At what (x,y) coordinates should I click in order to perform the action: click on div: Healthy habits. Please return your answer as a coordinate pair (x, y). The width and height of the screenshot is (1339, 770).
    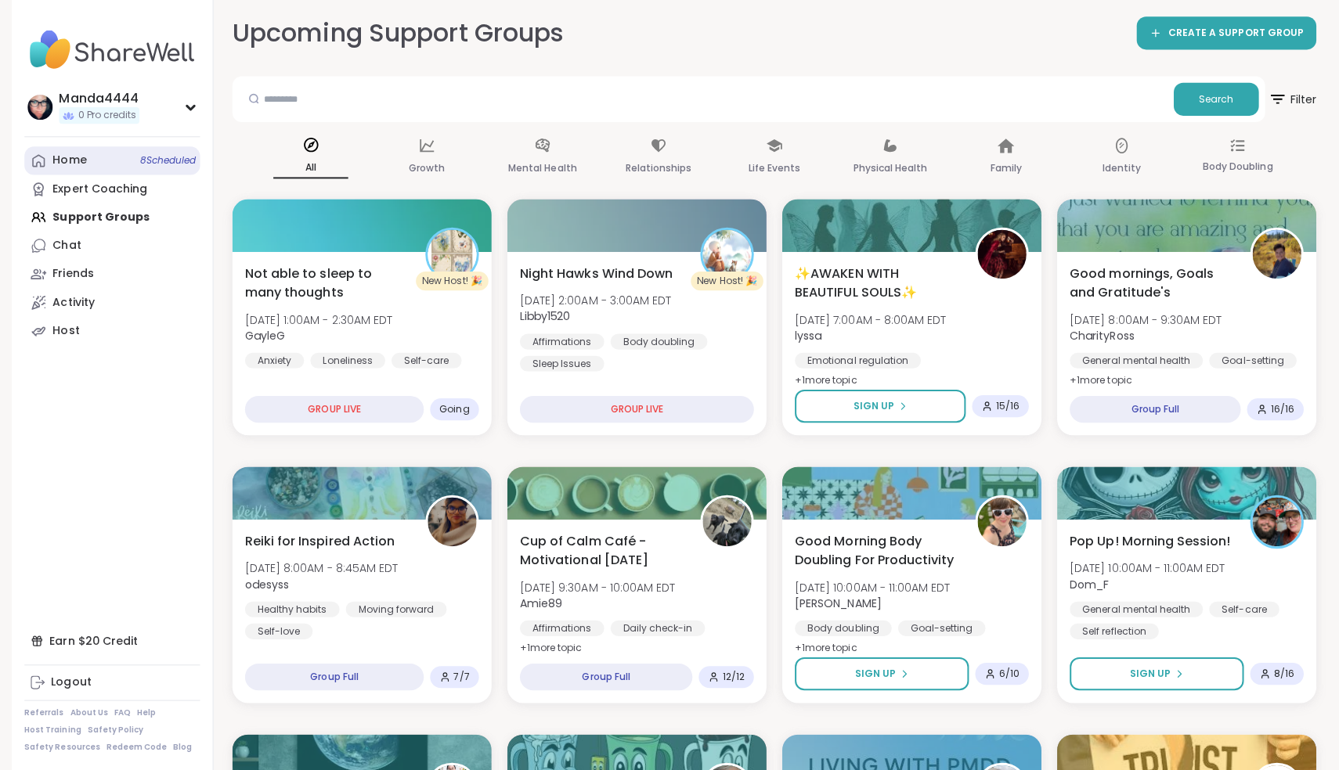
    Looking at the image, I should click on (290, 609).